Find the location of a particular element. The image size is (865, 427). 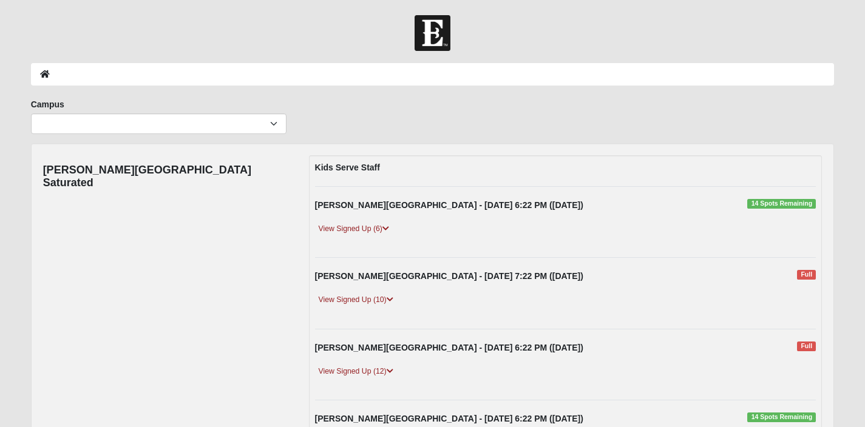

img: Church of Eleven22 Logo is located at coordinates (432, 33).